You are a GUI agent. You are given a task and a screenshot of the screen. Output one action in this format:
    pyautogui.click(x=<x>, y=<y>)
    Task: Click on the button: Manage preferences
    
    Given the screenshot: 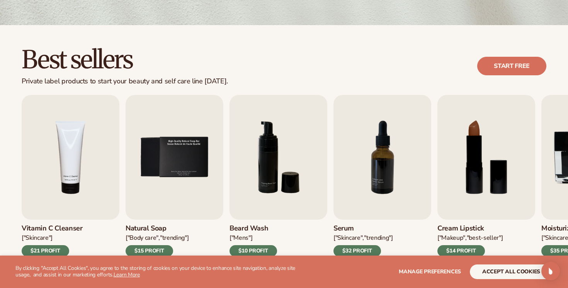 What is the action you would take?
    pyautogui.click(x=430, y=272)
    